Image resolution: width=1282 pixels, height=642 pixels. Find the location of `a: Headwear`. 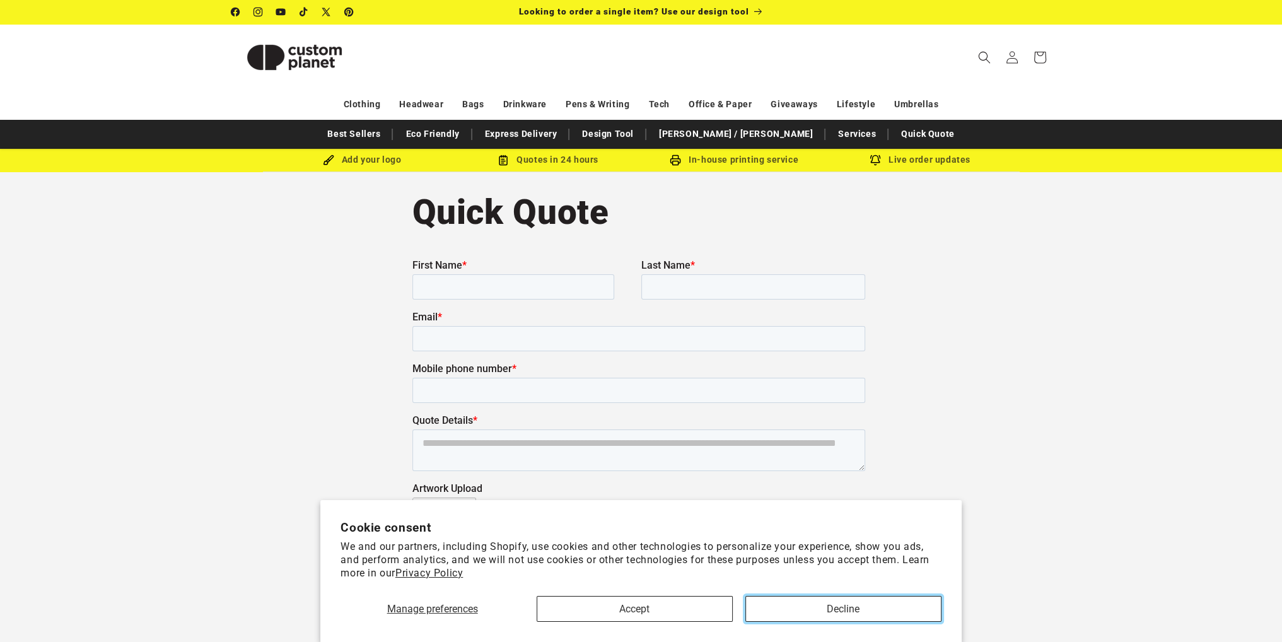

a: Headwear is located at coordinates (421, 104).